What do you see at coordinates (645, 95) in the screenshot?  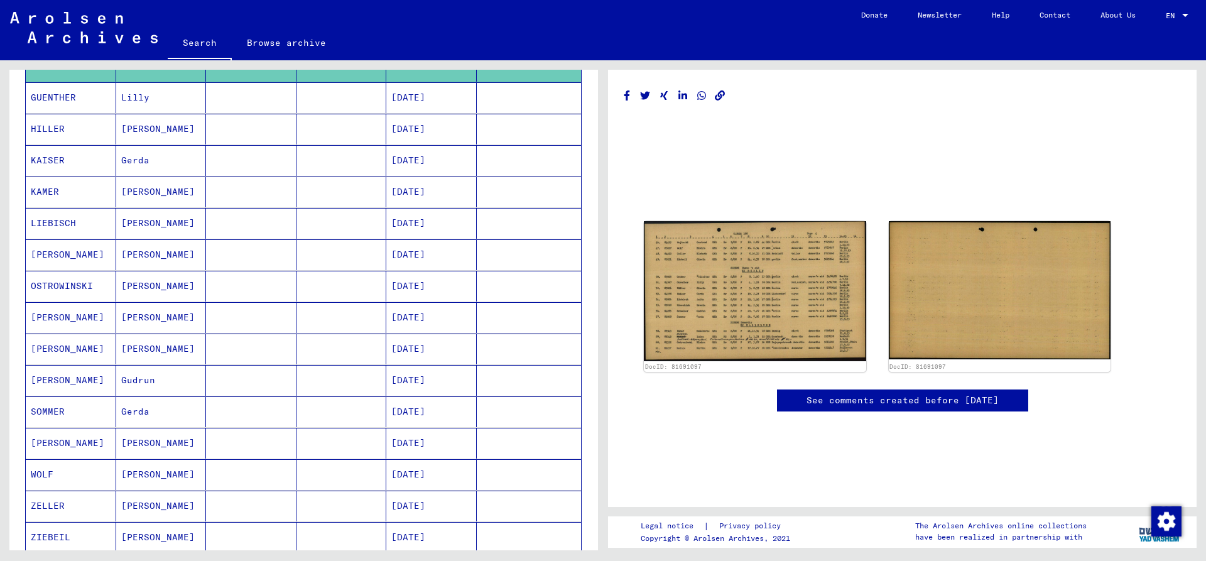 I see `button: Share on Twitter` at bounding box center [645, 95].